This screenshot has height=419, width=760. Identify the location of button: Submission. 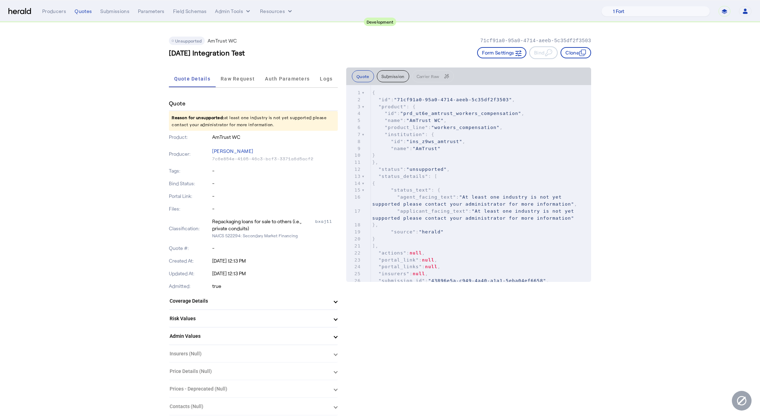
(393, 76).